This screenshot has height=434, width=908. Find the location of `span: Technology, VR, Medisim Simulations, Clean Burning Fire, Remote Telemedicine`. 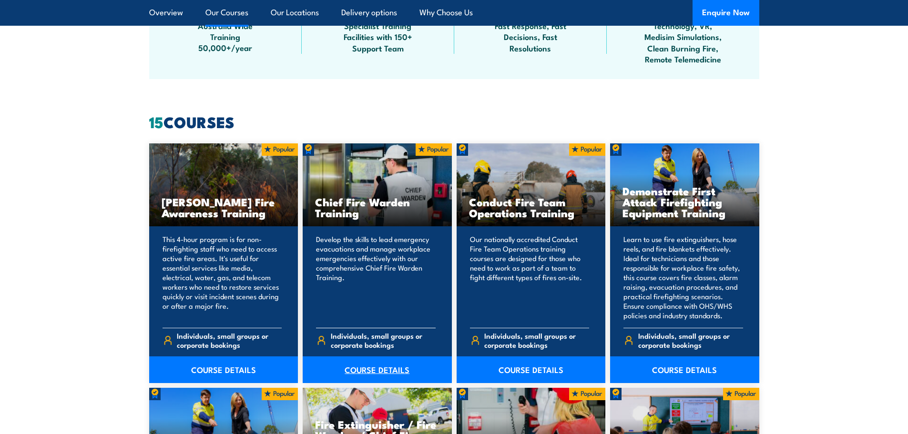

span: Technology, VR, Medisim Simulations, Clean Burning Fire, Remote Telemedicine is located at coordinates (683, 42).